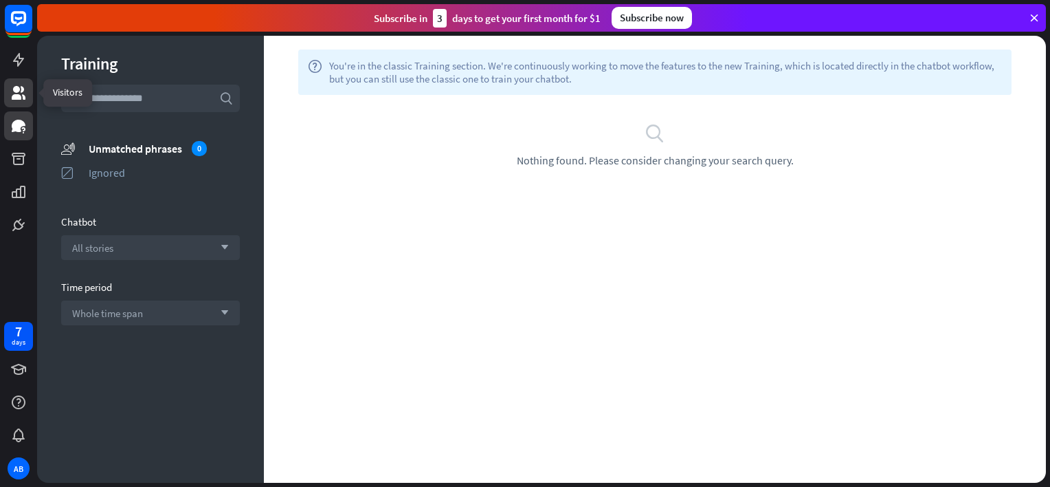  Describe the element at coordinates (19, 468) in the screenshot. I see `div: AB` at that location.